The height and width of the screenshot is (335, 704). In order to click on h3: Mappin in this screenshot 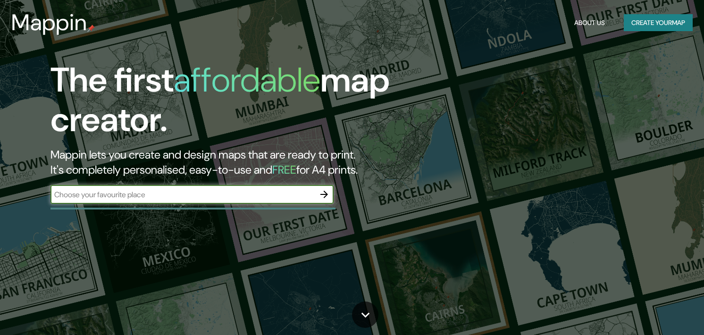, I will do `click(49, 23)`.